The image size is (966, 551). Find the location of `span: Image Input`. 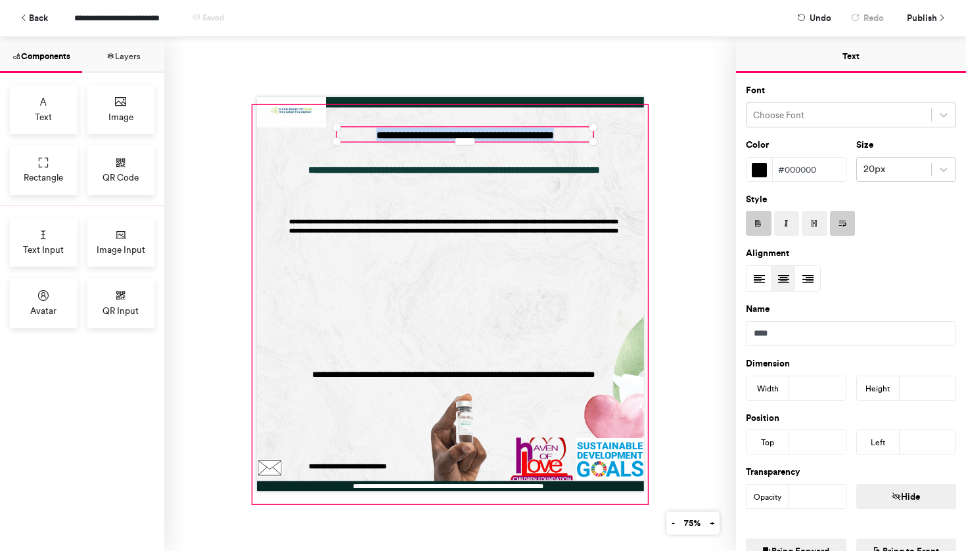

span: Image Input is located at coordinates (121, 250).